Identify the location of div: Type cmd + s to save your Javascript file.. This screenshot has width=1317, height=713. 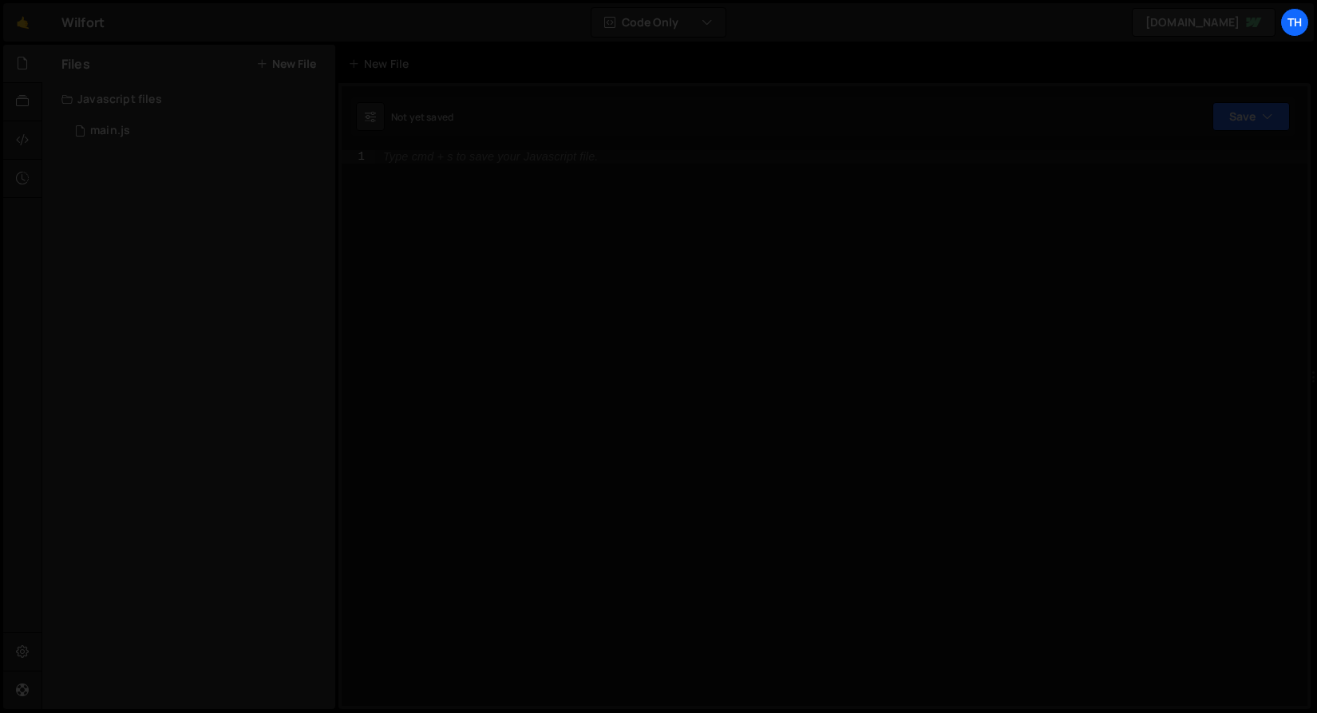
(490, 156).